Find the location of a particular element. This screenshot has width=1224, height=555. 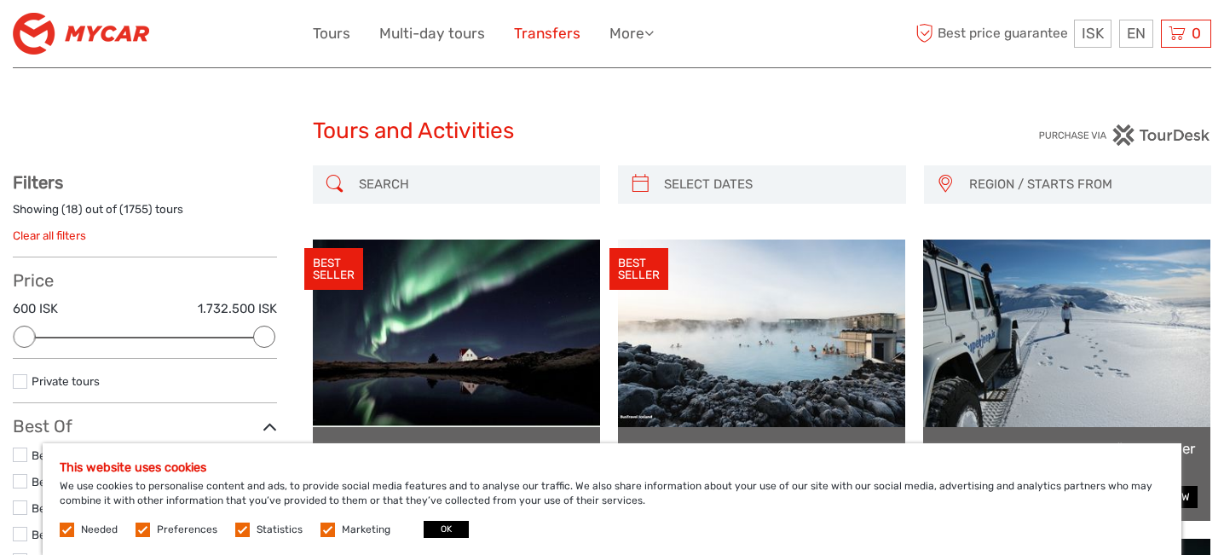

input: SEARCH is located at coordinates (472, 184).